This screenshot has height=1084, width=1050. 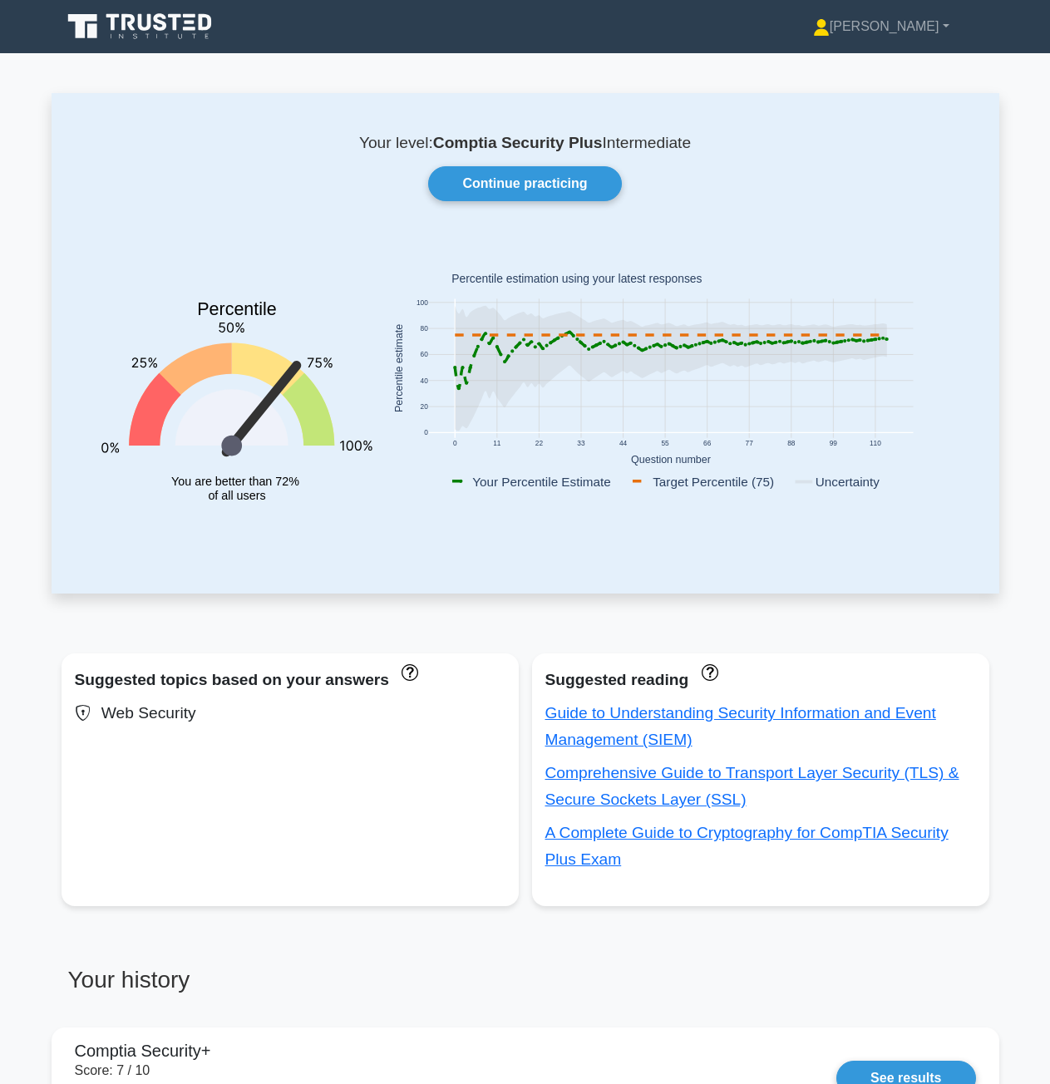 What do you see at coordinates (581, 443) in the screenshot?
I see `text: 33` at bounding box center [581, 443].